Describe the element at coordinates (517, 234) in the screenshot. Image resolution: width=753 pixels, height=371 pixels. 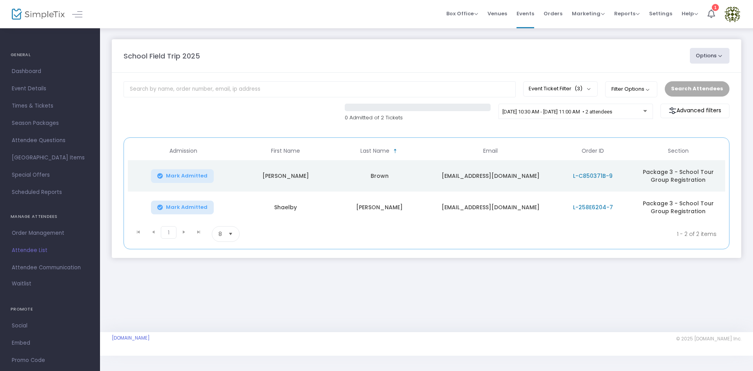
I see `kendo-pager-info: 1 - 2 of 2 items` at that location.